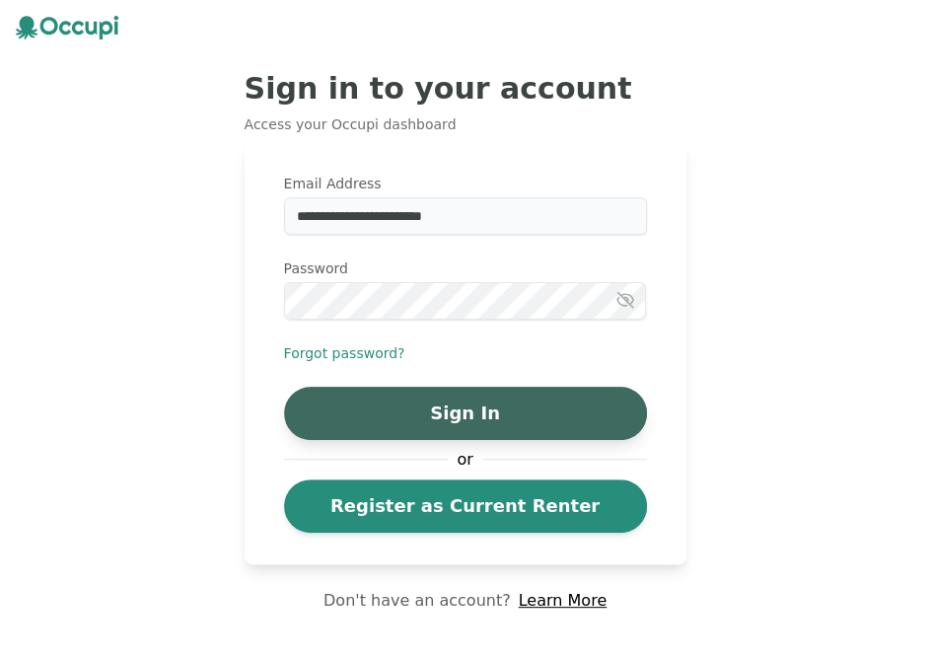 This screenshot has width=930, height=661. Describe the element at coordinates (465, 268) in the screenshot. I see `label: Password` at that location.